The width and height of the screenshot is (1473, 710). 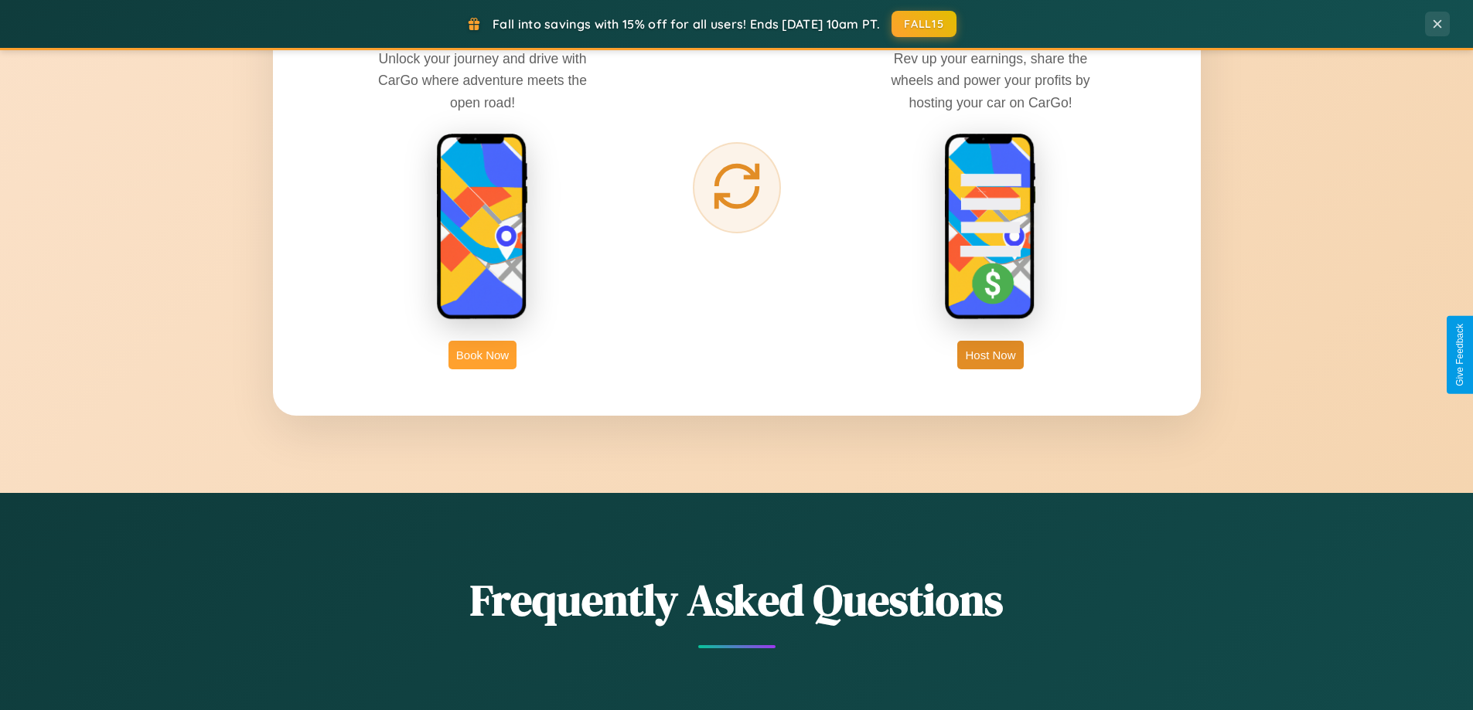 I want to click on p: Unlock your journey and drive with CarGo where adventure meets the open road!, so click(x=482, y=80).